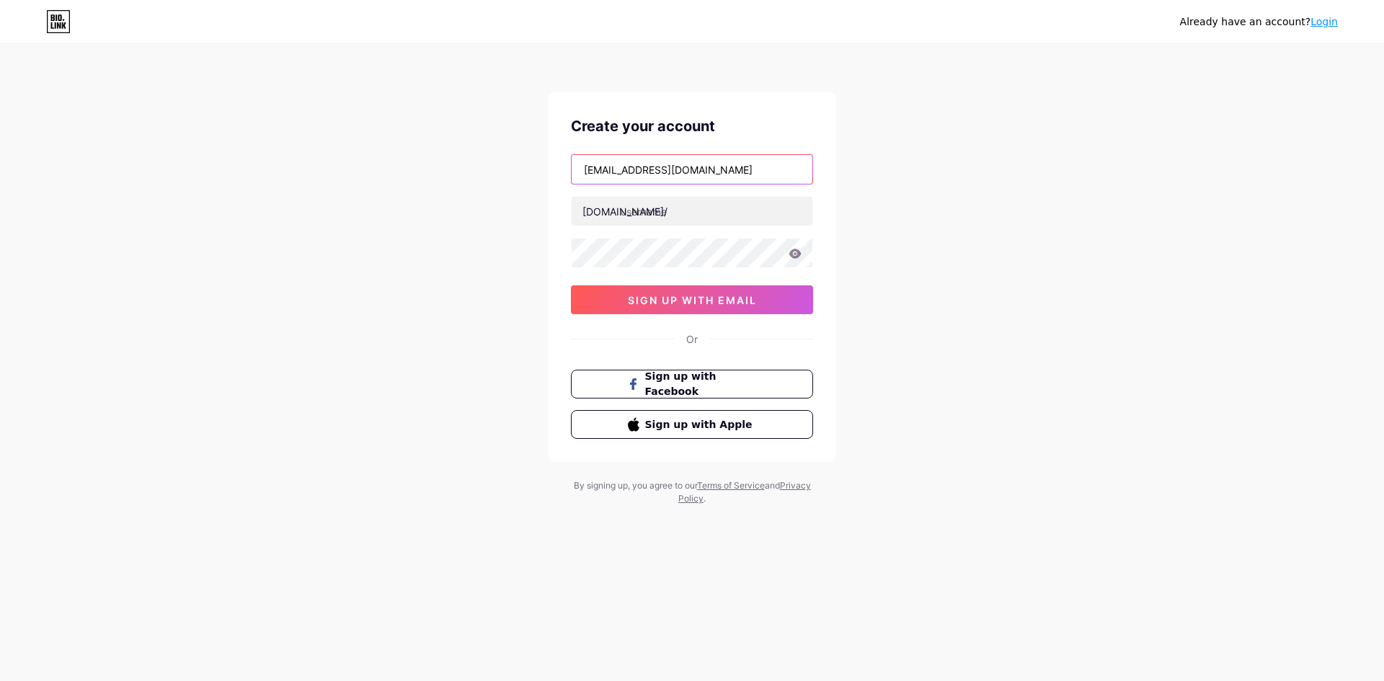  What do you see at coordinates (692, 300) in the screenshot?
I see `span: sign up with email` at bounding box center [692, 300].